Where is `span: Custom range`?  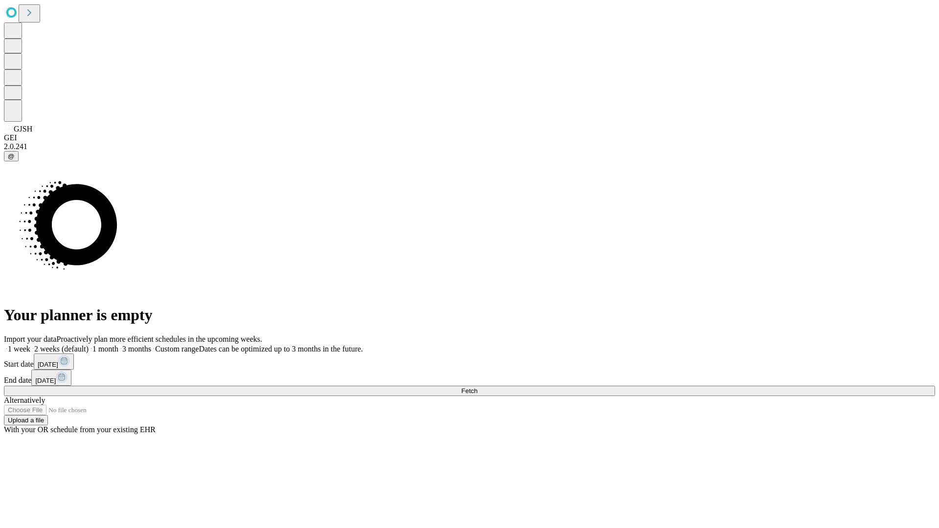 span: Custom range is located at coordinates (177, 349).